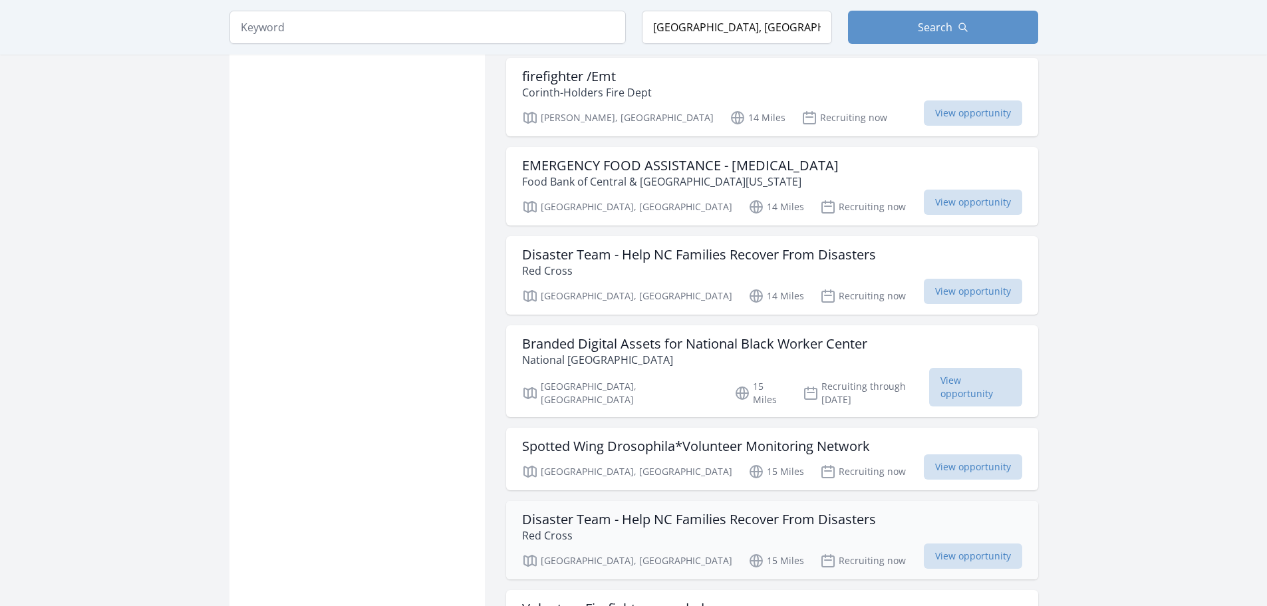 This screenshot has width=1267, height=606. I want to click on input: Keyword, so click(428, 27).